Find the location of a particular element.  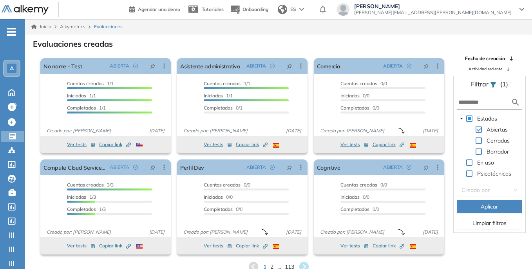

a: Compute Cloud Services - Test Farid is located at coordinates (75, 167).